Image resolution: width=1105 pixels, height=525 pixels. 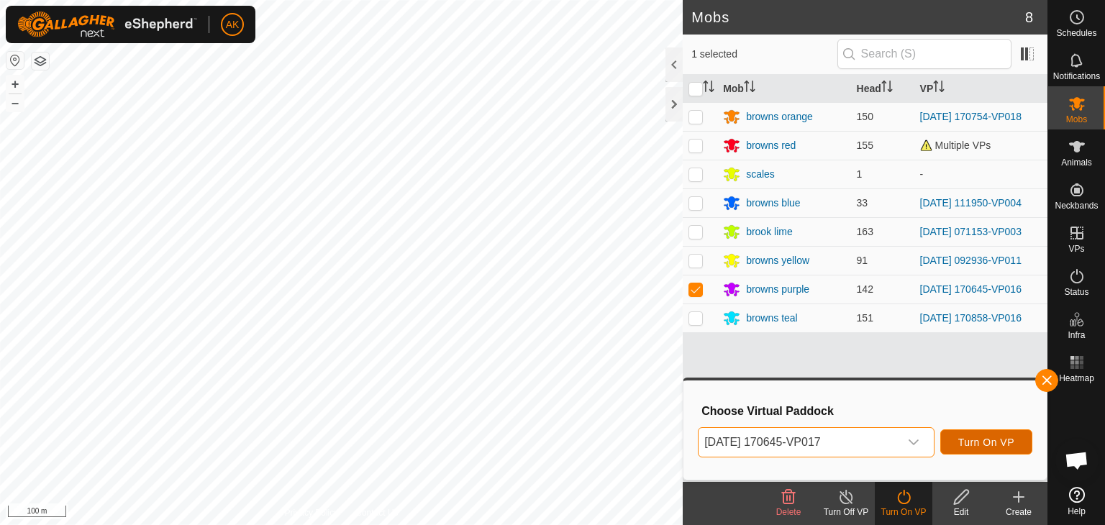 What do you see at coordinates (778, 260) in the screenshot?
I see `div: browns yellow` at bounding box center [778, 260].